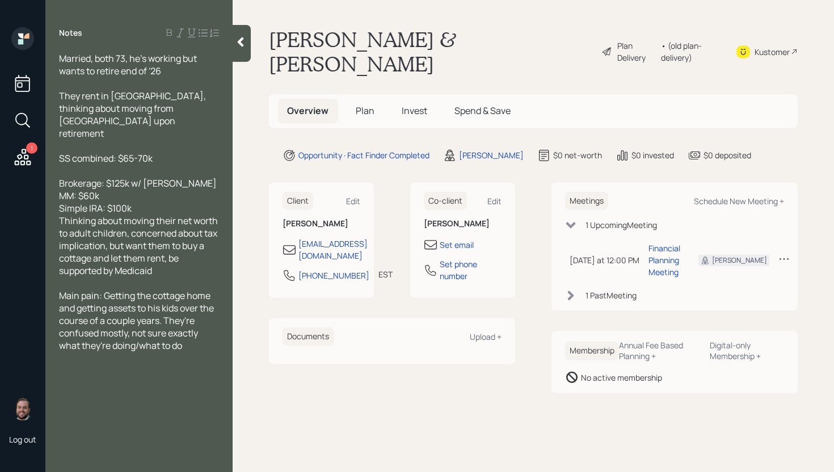  What do you see at coordinates (129, 65) in the screenshot?
I see `span: Married, both 73, he's working but wants to retire end of '26` at bounding box center [129, 65].